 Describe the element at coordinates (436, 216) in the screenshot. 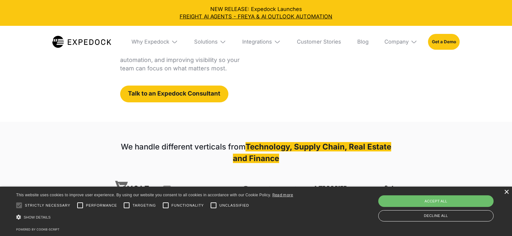

I see `div: Decline all` at that location.